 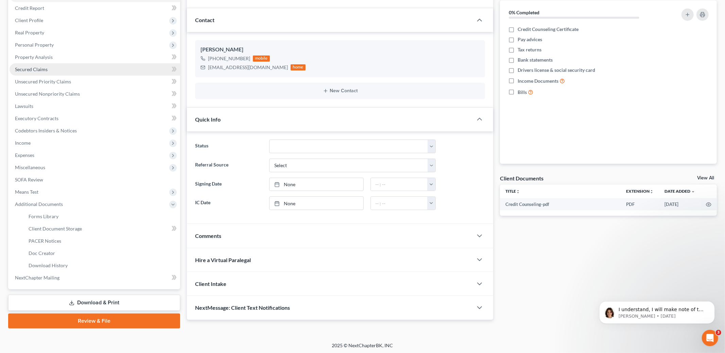 I want to click on a: Executory Contracts, so click(x=95, y=118).